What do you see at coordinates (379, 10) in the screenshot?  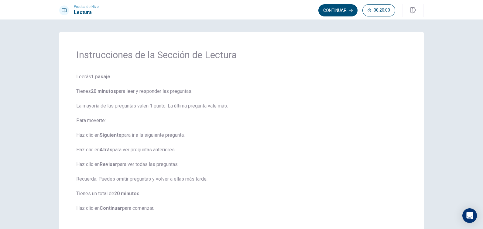 I see `button: 00:20:00` at bounding box center [379, 10].